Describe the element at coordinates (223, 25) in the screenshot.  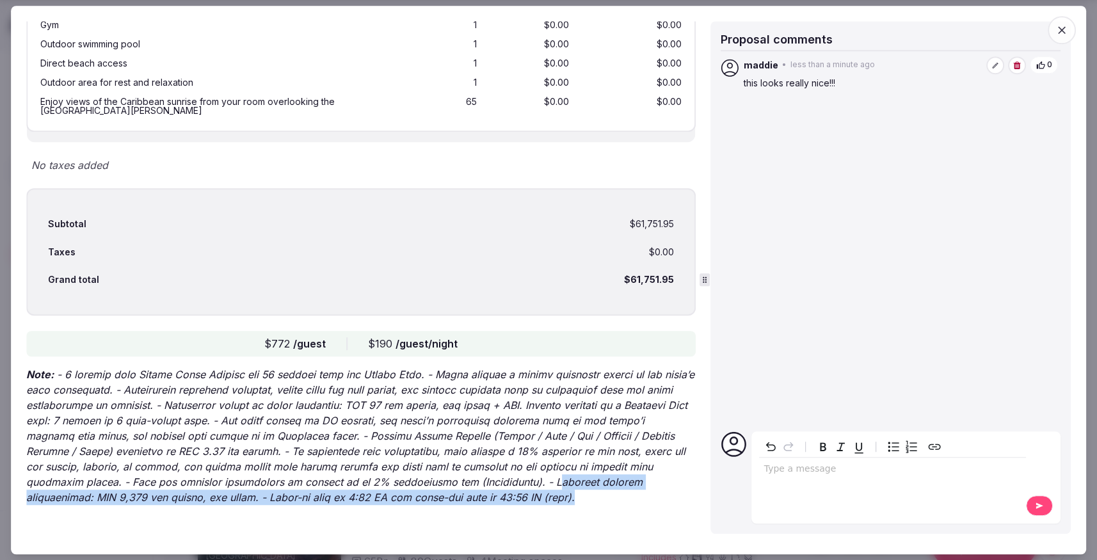
I see `div: Gym` at that location.